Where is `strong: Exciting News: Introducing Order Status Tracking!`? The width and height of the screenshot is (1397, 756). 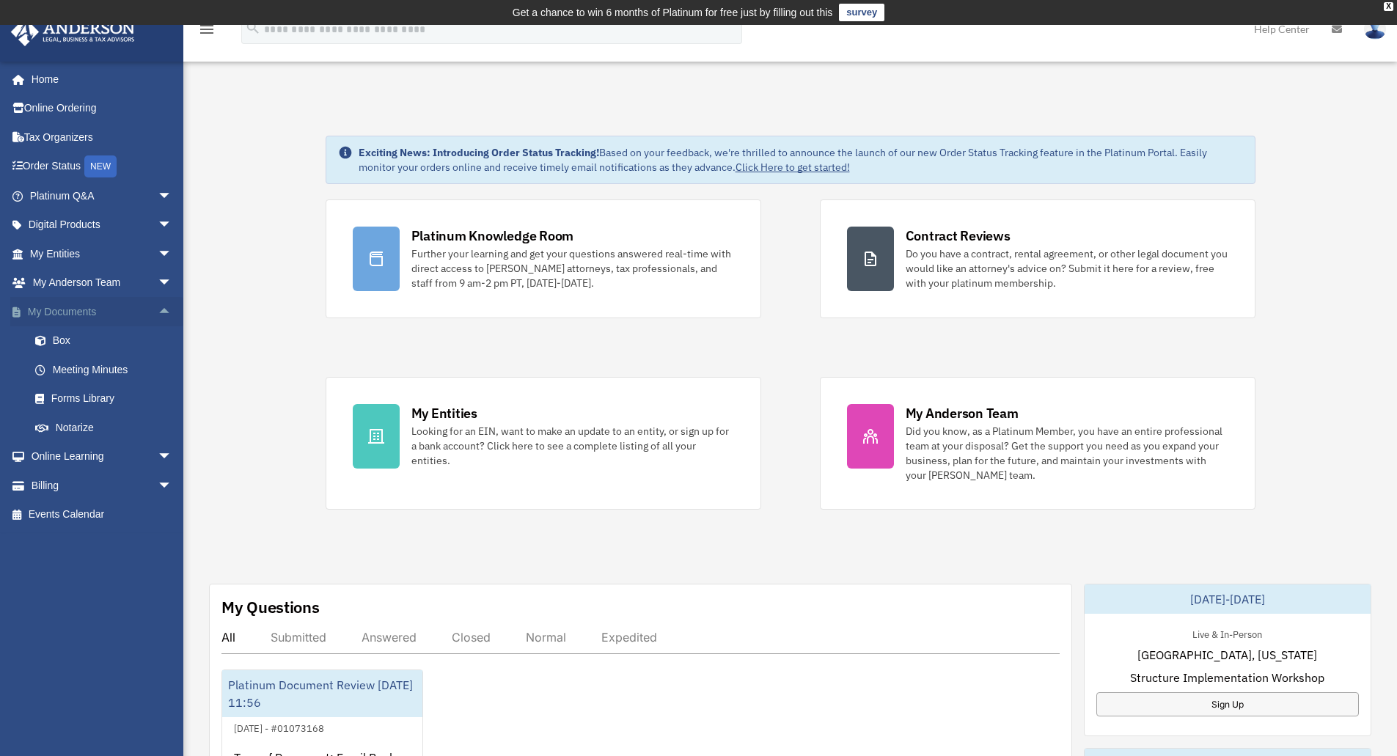 strong: Exciting News: Introducing Order Status Tracking! is located at coordinates (479, 153).